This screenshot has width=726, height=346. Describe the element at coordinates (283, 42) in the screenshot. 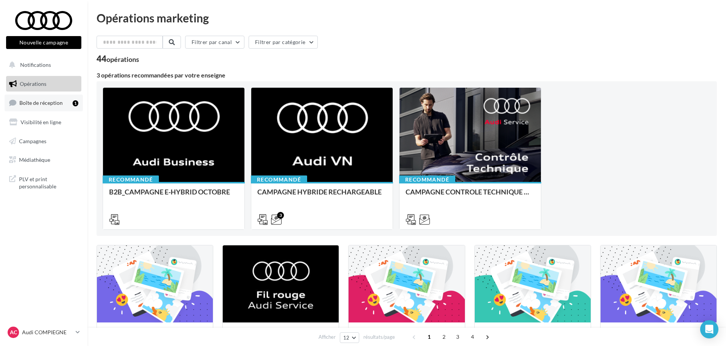

I see `button: Filtrer par catégorie` at that location.